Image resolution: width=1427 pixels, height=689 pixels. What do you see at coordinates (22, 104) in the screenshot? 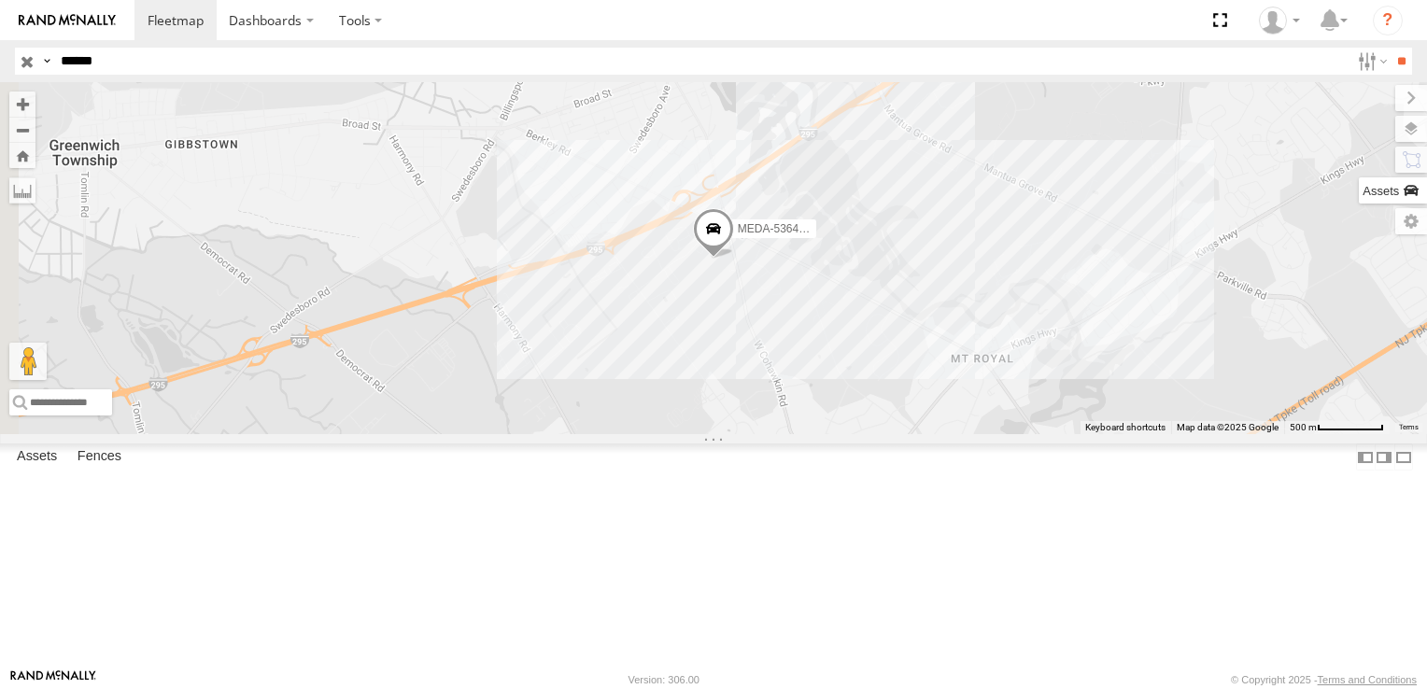
I see `button: Zoom in` at bounding box center [22, 104].